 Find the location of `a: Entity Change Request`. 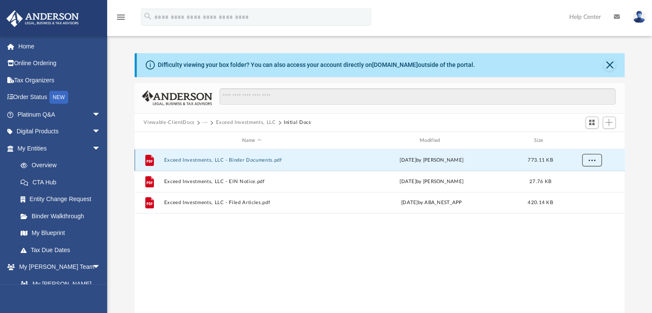

a: Entity Change Request is located at coordinates (63, 199).